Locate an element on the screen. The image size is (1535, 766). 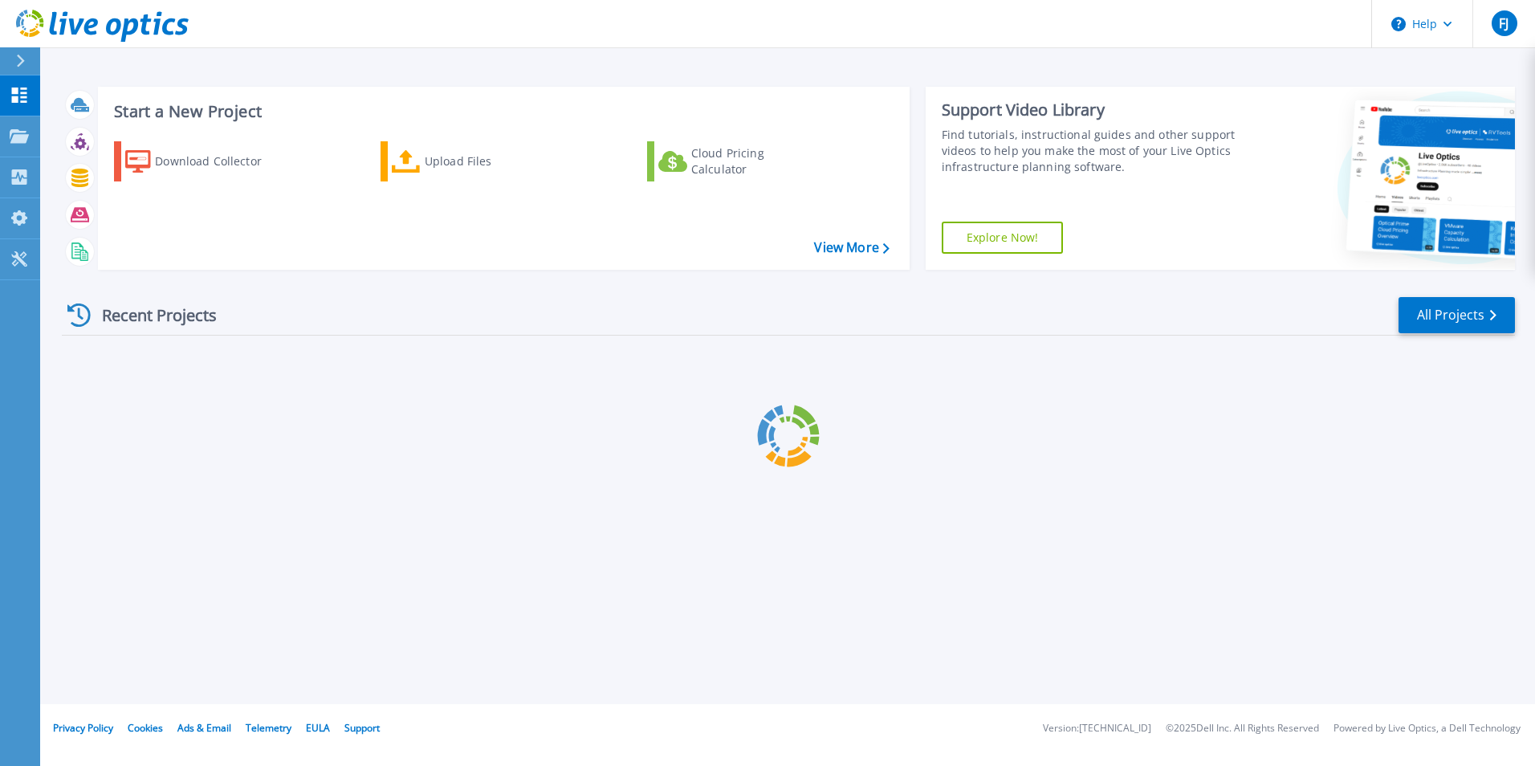
div: Support Video Library is located at coordinates (1092, 110).